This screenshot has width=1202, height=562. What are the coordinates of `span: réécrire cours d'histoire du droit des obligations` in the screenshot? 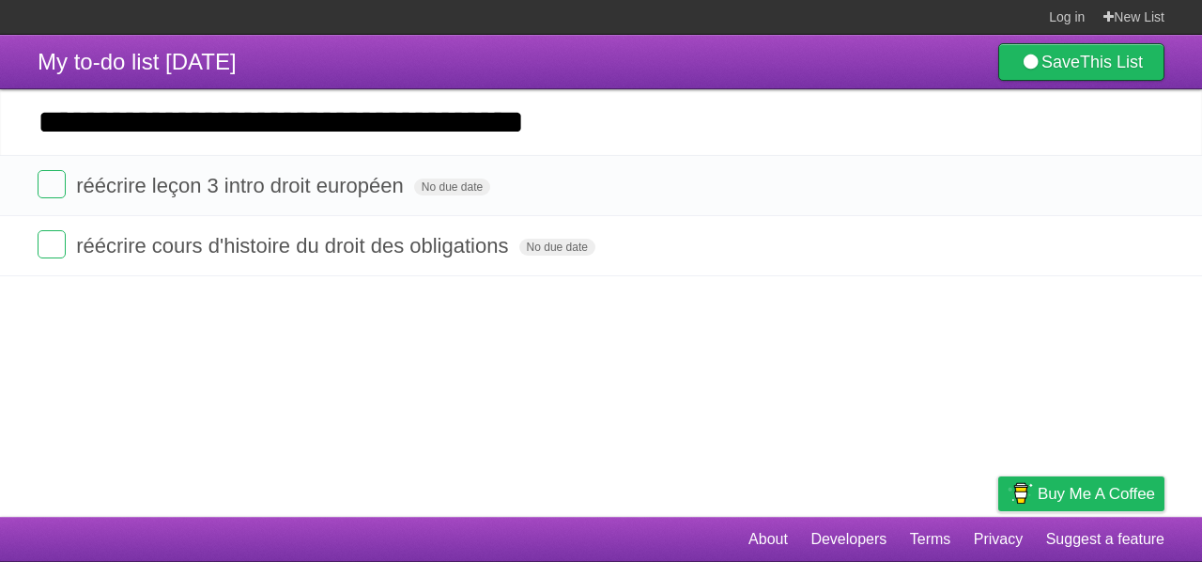 It's located at (294, 245).